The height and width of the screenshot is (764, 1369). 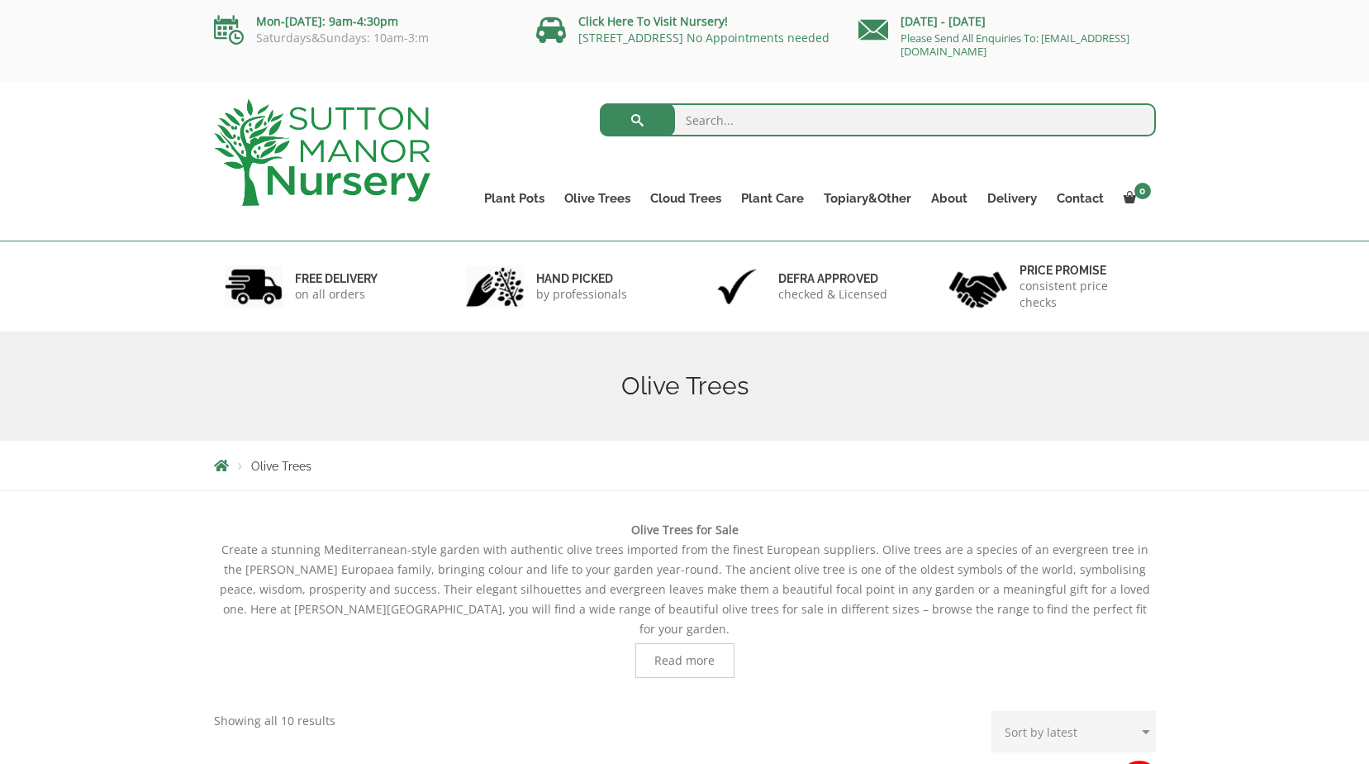 I want to click on p: consistent price checks, so click(x=1083, y=294).